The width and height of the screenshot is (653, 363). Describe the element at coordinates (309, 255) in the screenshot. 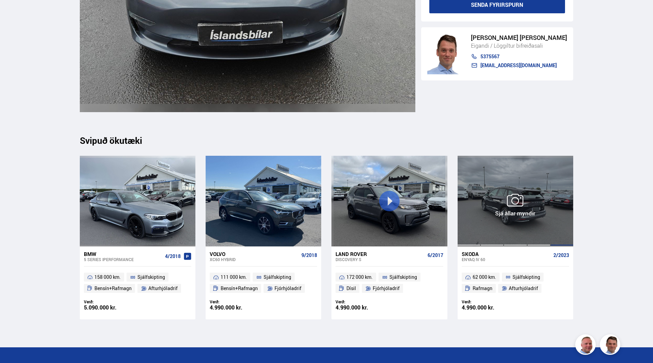

I see `span: 9/2018` at that location.